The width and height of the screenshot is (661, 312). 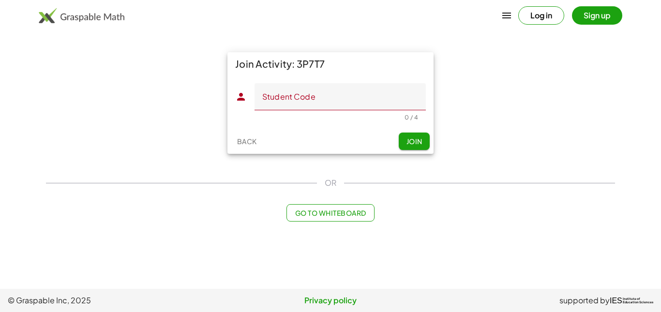 What do you see at coordinates (638, 301) in the screenshot?
I see `span: Institute of Education Sciences` at bounding box center [638, 301].